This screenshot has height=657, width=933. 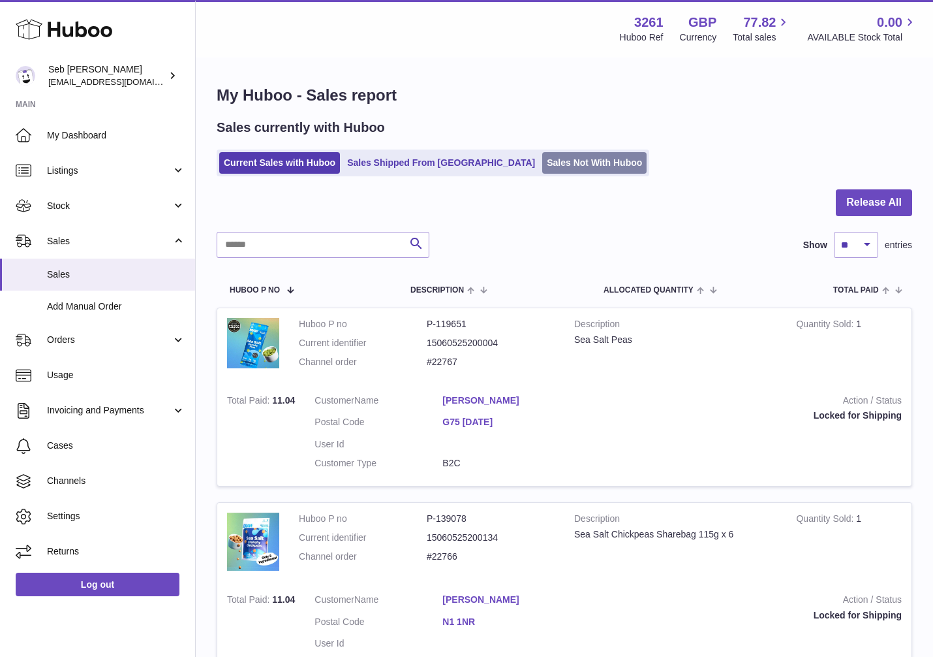 I want to click on dd: #22767, so click(x=491, y=362).